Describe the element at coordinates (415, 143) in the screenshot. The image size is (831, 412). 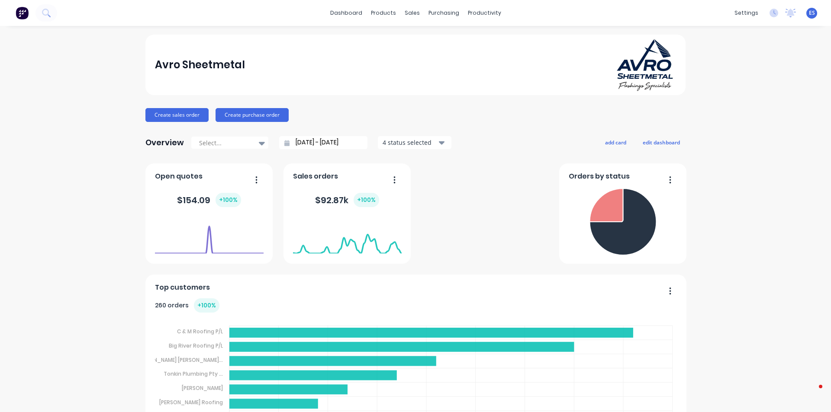
I see `button: 4 status selected` at that location.